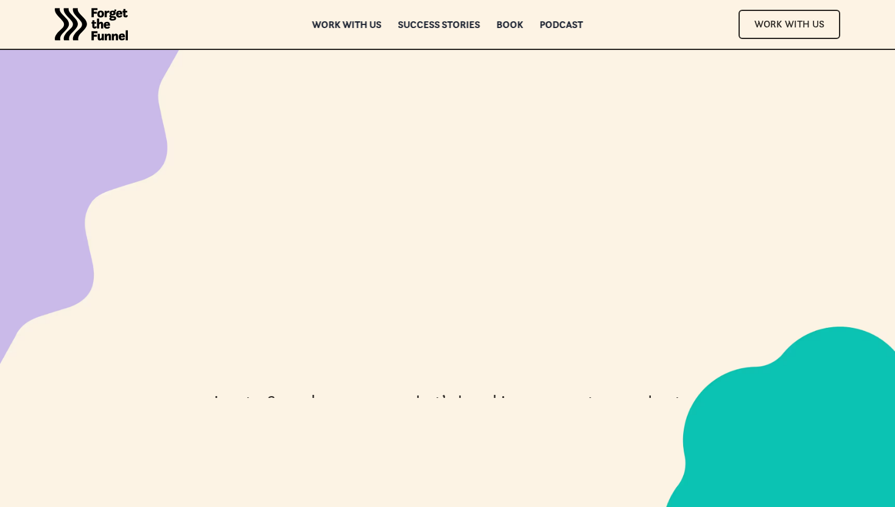 The height and width of the screenshot is (507, 895). Describe the element at coordinates (347, 24) in the screenshot. I see `a: Work with us` at that location.